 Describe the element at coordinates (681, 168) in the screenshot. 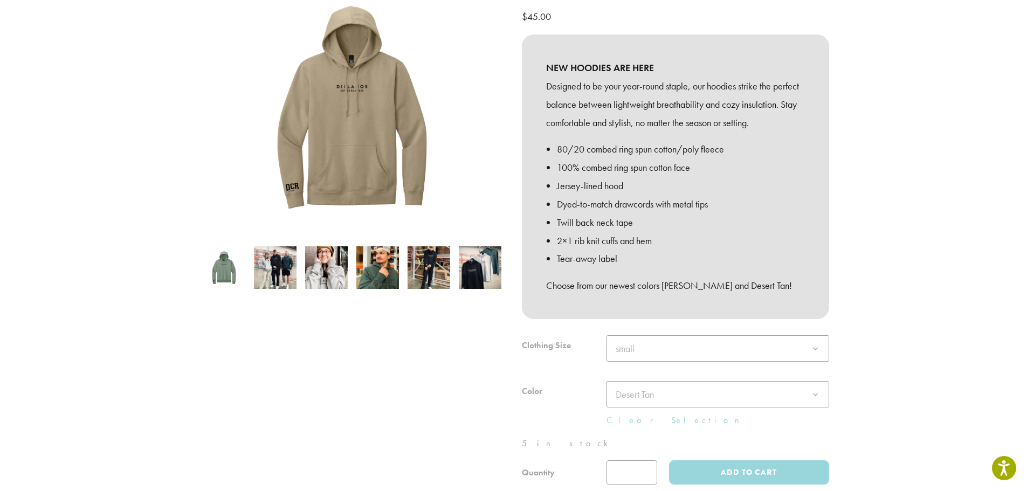

I see `li: 100% combed ring spun cotton face` at that location.